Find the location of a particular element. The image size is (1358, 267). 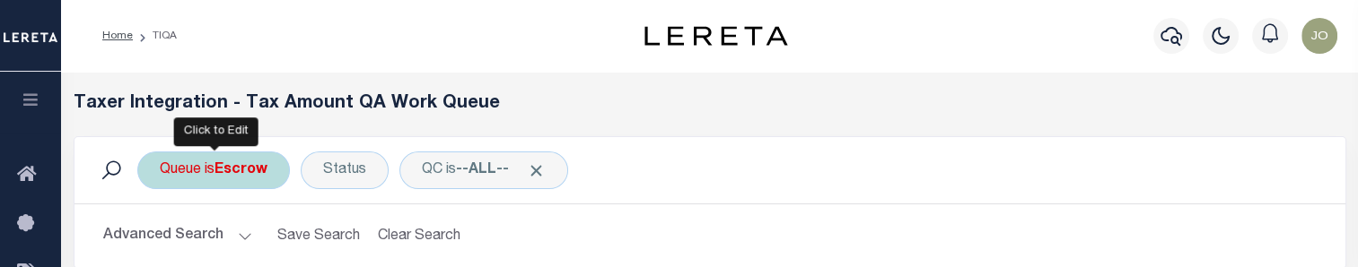

li: TIQA is located at coordinates (154, 36).